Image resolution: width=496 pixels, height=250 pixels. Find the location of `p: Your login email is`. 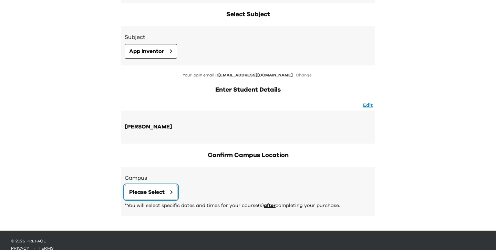

p: Your login email is is located at coordinates (248, 75).